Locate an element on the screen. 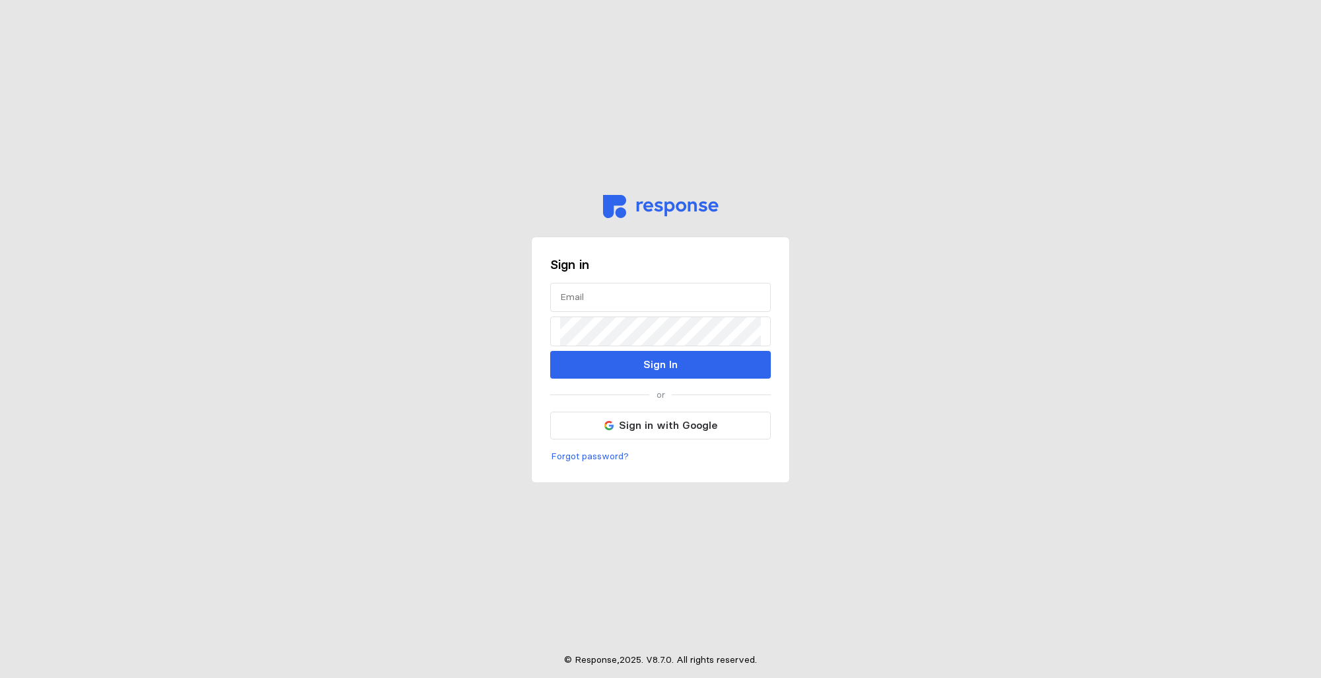 This screenshot has width=1321, height=678. button: Sign In is located at coordinates (660, 365).